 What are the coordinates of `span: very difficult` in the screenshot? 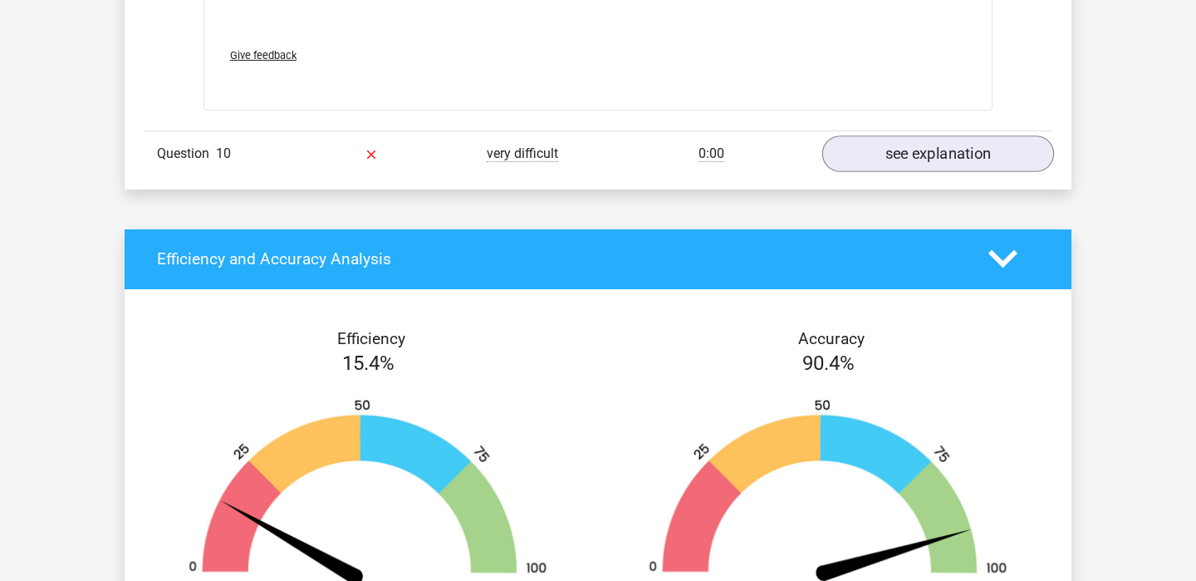 It's located at (523, 154).